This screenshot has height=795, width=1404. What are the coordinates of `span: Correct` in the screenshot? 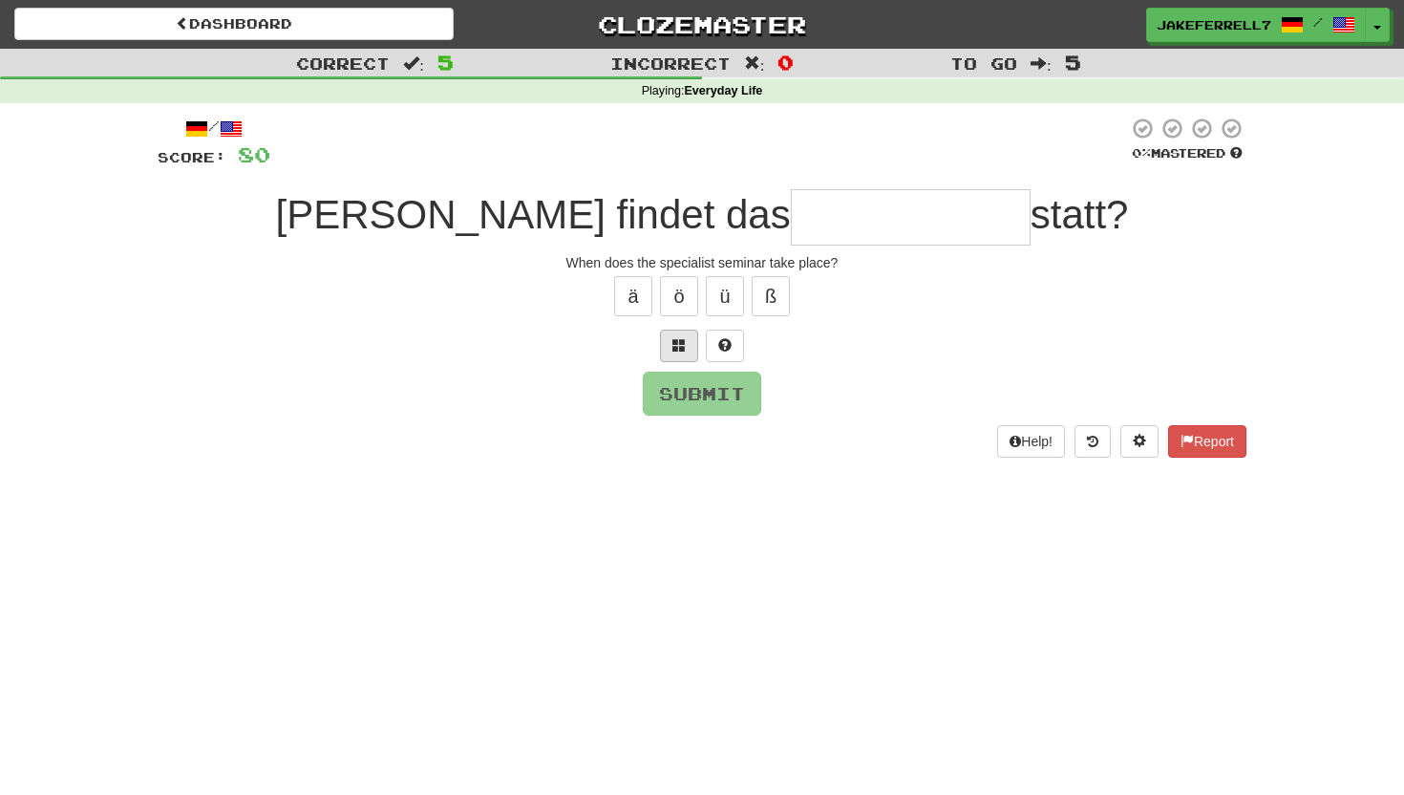 It's located at (343, 63).